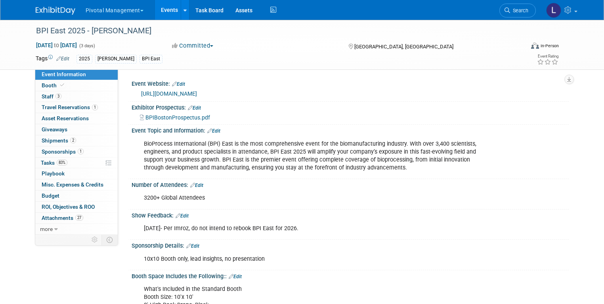 The width and height of the screenshot is (604, 304). Describe the element at coordinates (77, 218) in the screenshot. I see `a: Attachments27` at that location.